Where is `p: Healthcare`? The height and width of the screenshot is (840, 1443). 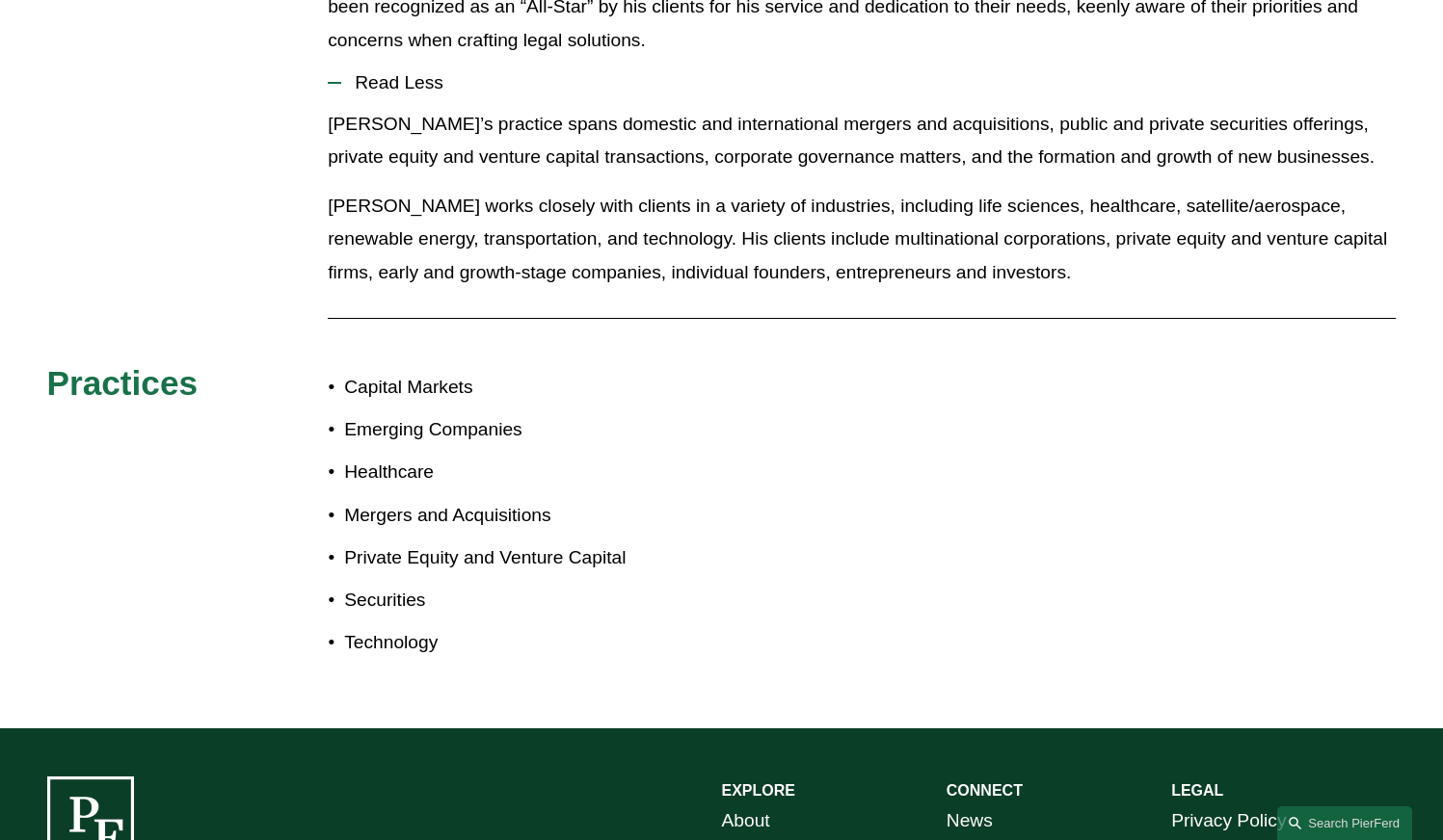
p: Healthcare is located at coordinates (532, 472).